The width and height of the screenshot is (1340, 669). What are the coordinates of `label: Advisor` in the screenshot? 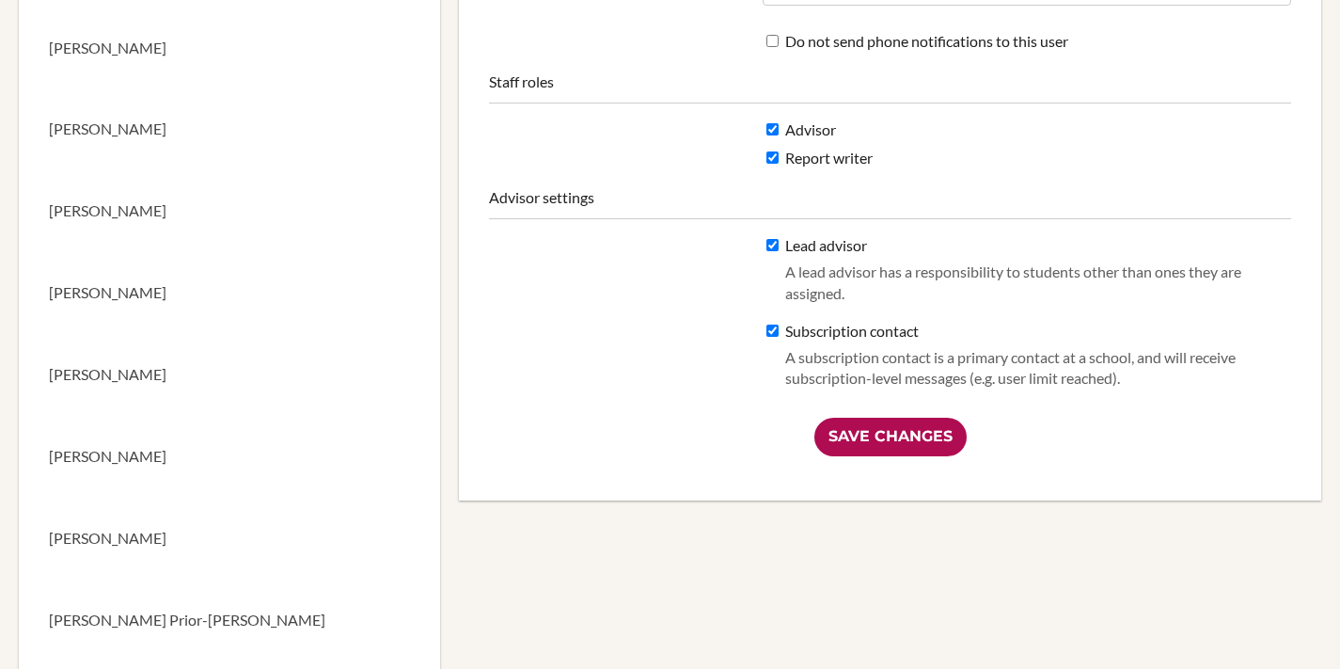 It's located at (801, 130).